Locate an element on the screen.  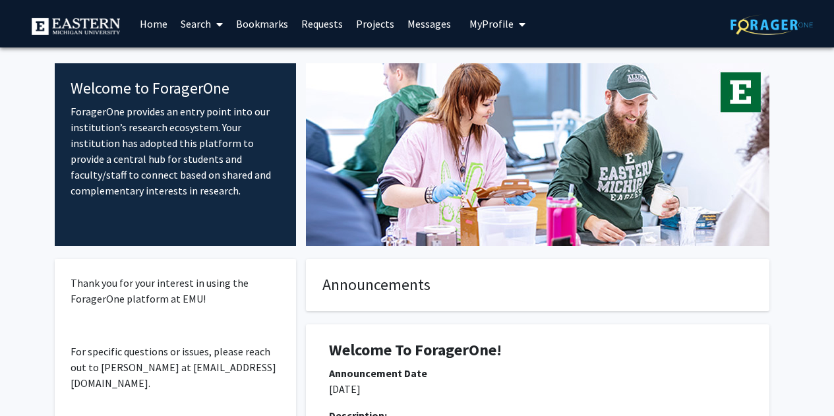
img: Eastern Michigan University Logo is located at coordinates (76, 26).